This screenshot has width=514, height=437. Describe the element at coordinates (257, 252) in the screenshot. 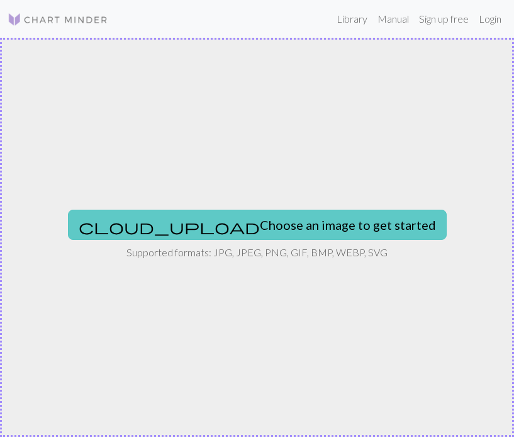

I see `p: Supported formats: JPG, JPEG, PNG, GIF, BMP, WEBP, SVG` at that location.